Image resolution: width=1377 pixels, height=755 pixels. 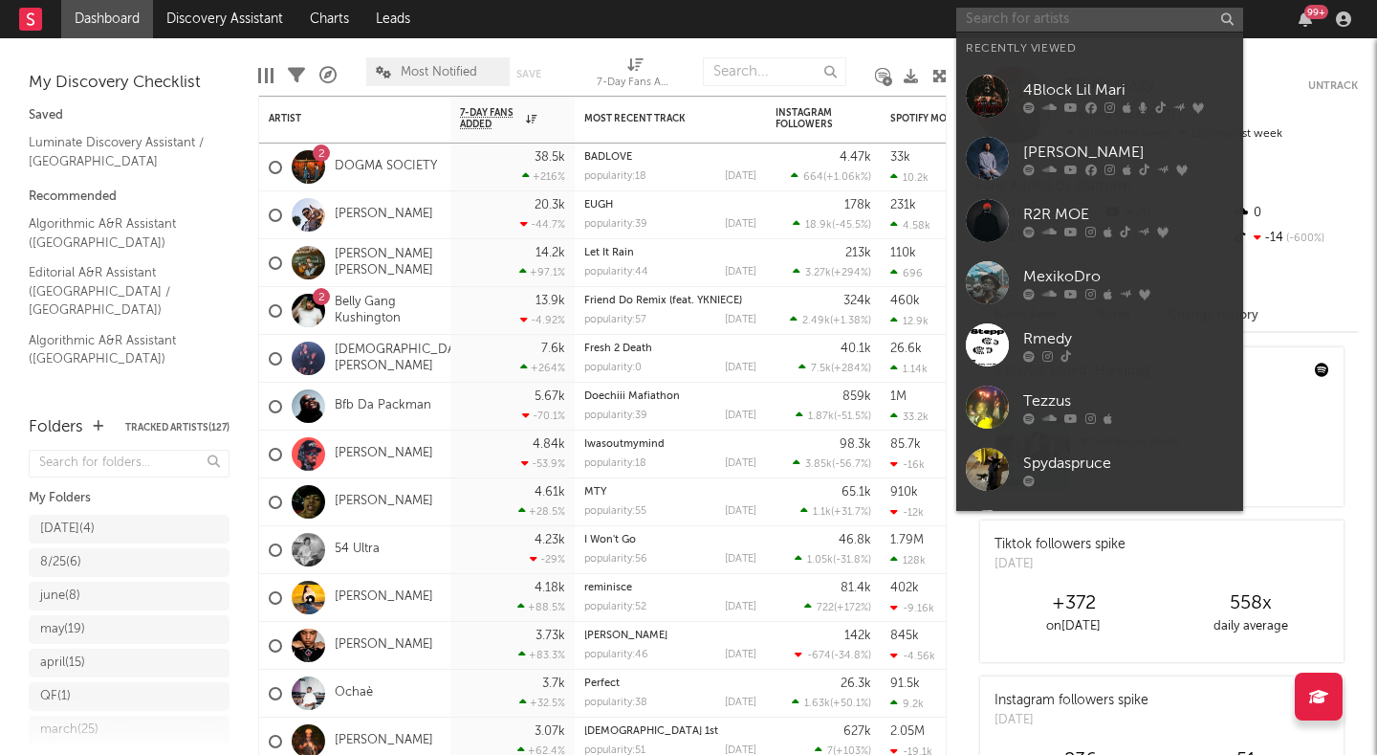 What do you see at coordinates (821, 416) in the screenshot?
I see `span: 1.87k` at bounding box center [821, 416].